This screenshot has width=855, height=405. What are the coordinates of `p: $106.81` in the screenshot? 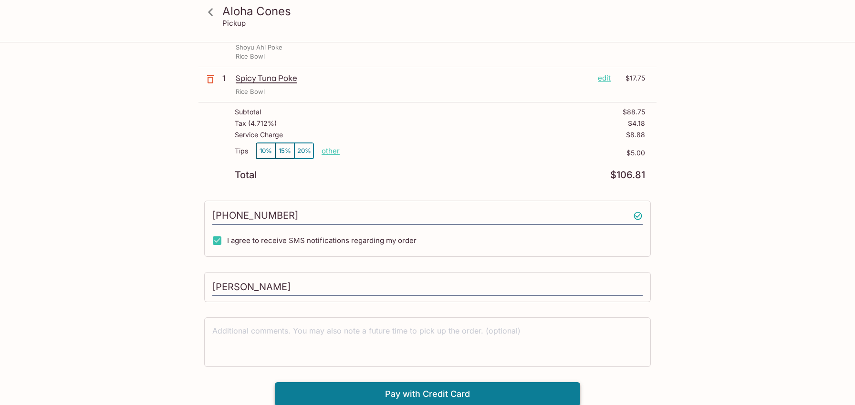 It's located at (627, 175).